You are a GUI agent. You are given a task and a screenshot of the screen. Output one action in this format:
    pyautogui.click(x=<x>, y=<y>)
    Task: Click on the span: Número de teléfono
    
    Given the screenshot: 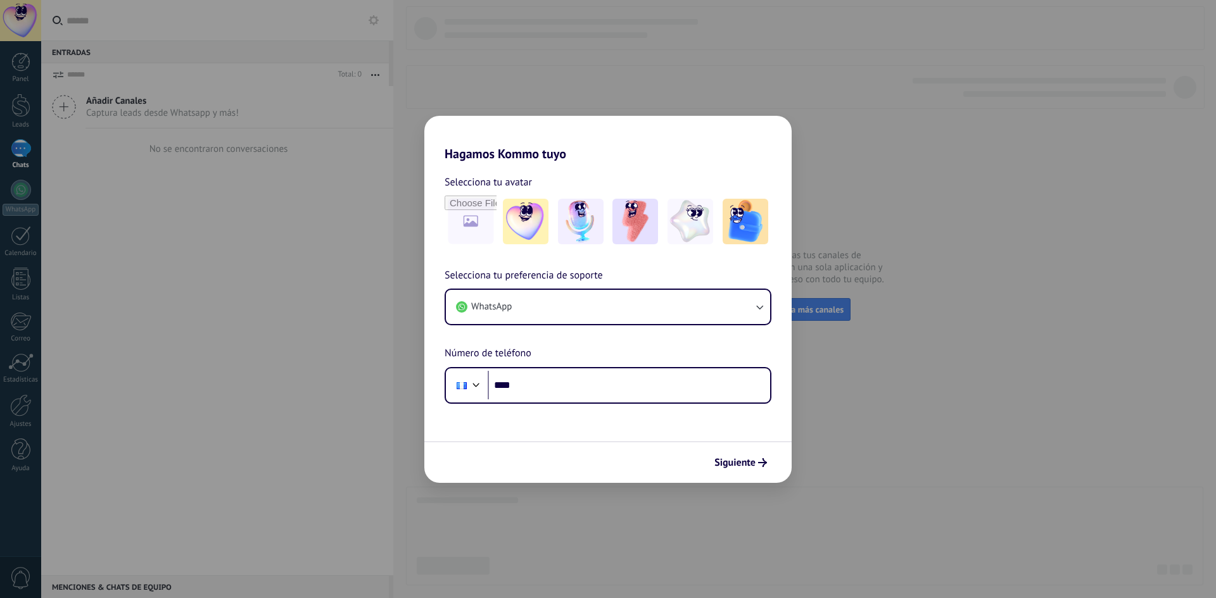 What is the action you would take?
    pyautogui.click(x=487, y=354)
    